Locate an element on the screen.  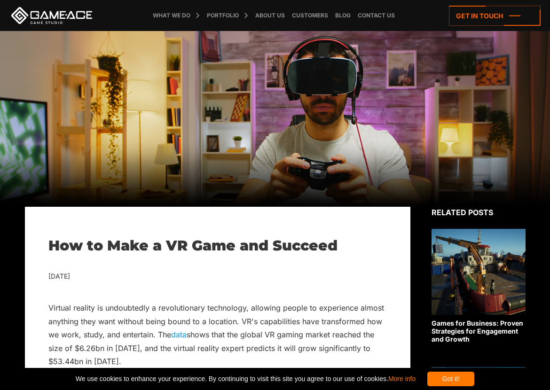
img: Related is located at coordinates (479, 272).